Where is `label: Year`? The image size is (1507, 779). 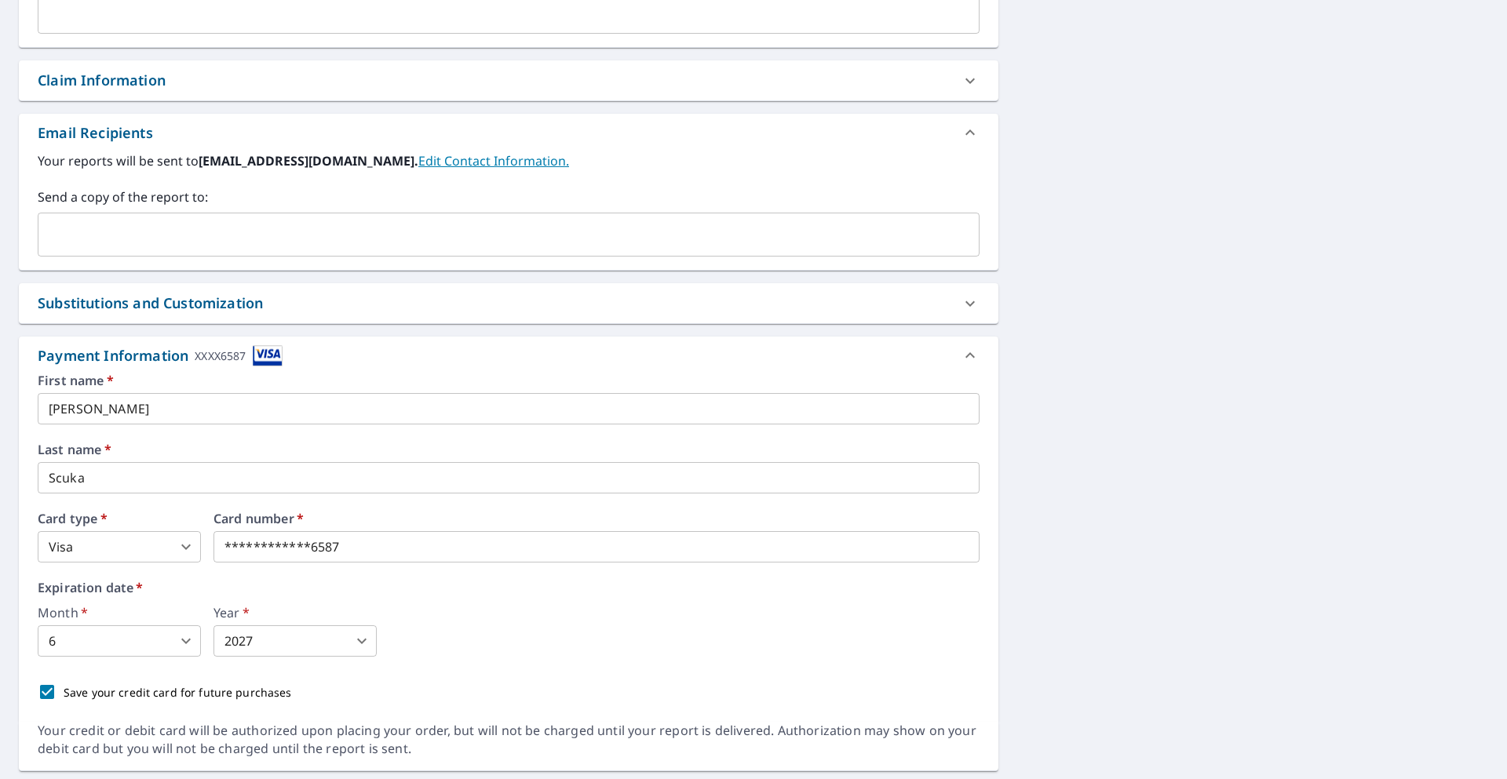
label: Year is located at coordinates (295, 613).